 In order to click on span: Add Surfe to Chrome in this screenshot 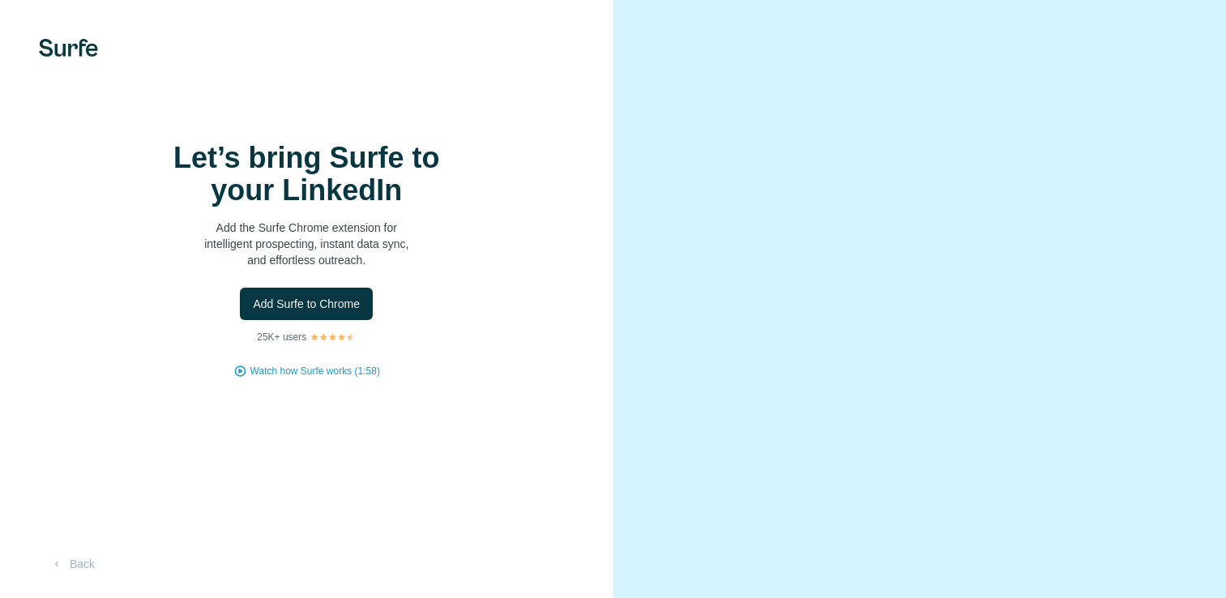, I will do `click(306, 304)`.